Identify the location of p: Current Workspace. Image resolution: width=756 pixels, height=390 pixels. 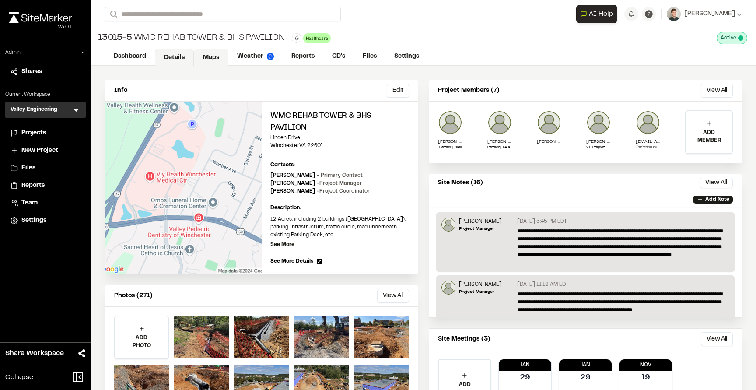
(46, 95).